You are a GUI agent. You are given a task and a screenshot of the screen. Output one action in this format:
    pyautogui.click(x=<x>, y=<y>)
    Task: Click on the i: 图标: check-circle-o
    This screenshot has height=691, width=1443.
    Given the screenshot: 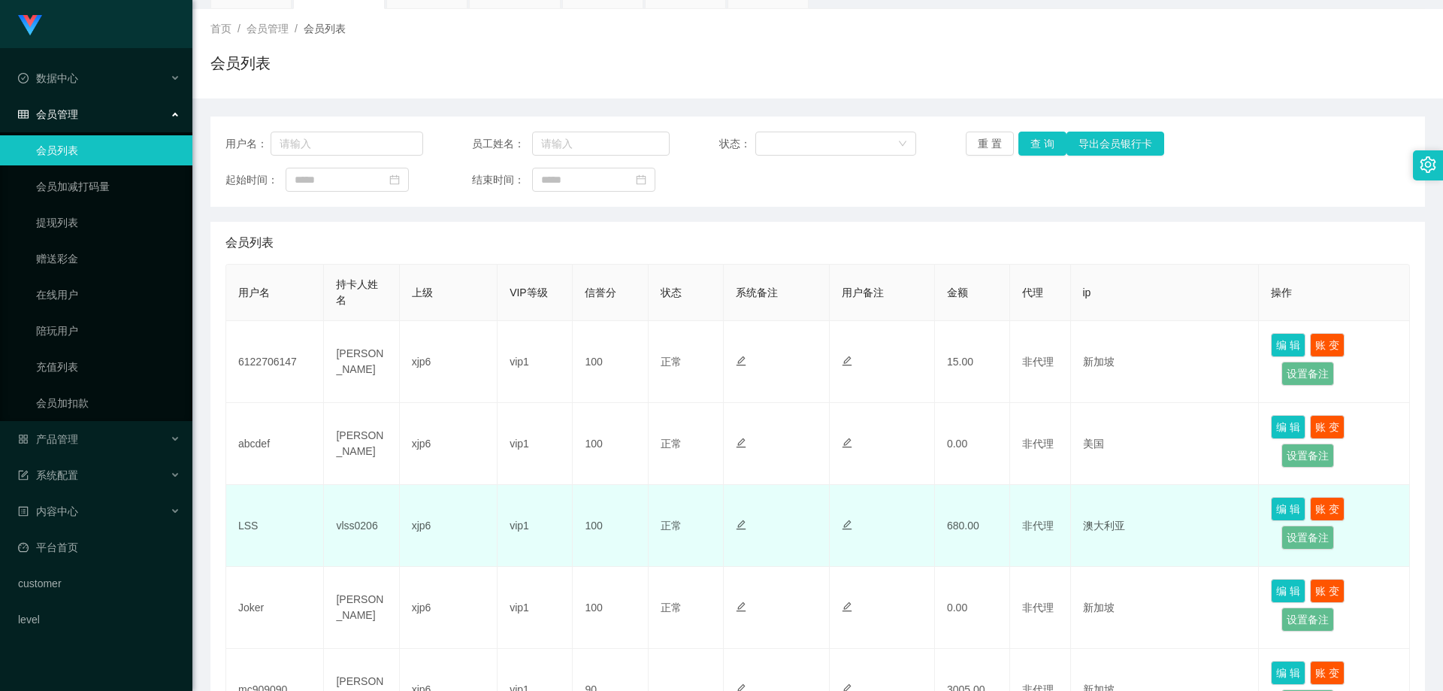 What is the action you would take?
    pyautogui.click(x=23, y=78)
    